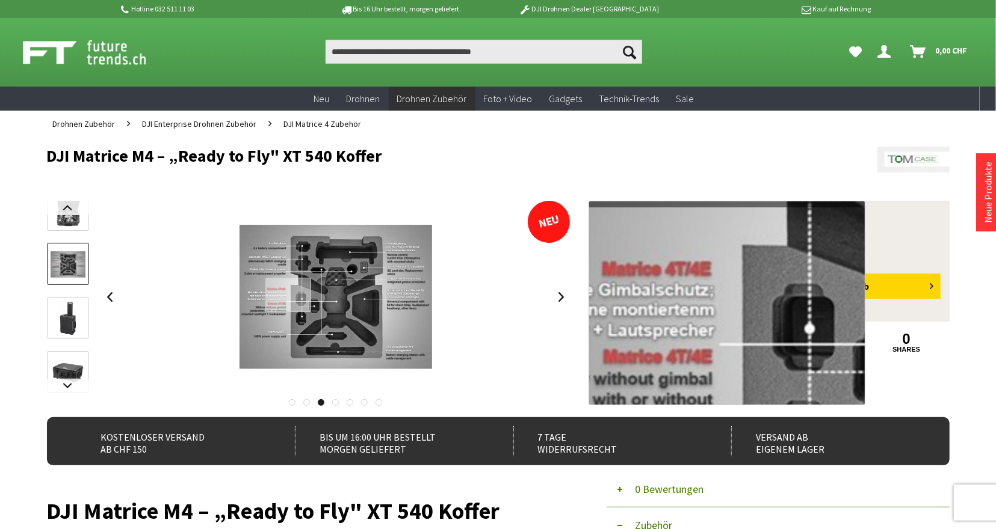  What do you see at coordinates (951, 51) in the screenshot?
I see `span: 0,00 CHF` at bounding box center [951, 51].